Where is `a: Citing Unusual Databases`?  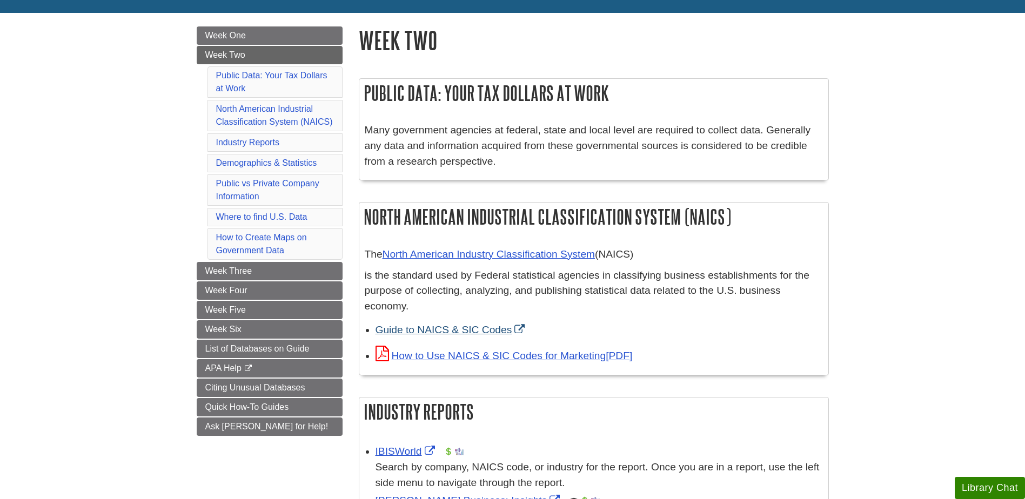
a: Citing Unusual Databases is located at coordinates (270, 388).